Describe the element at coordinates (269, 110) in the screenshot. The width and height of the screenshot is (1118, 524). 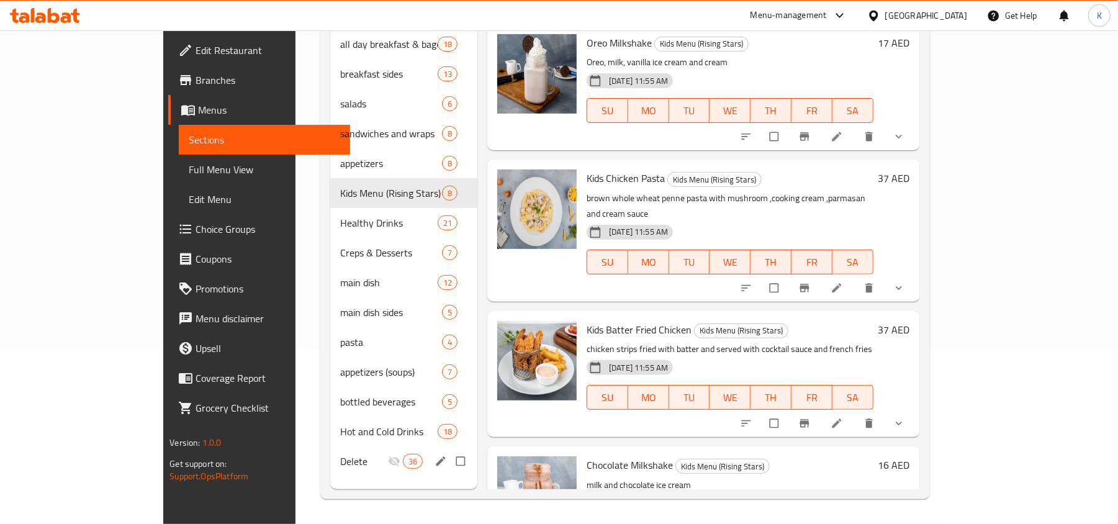
I see `span: Menus` at that location.